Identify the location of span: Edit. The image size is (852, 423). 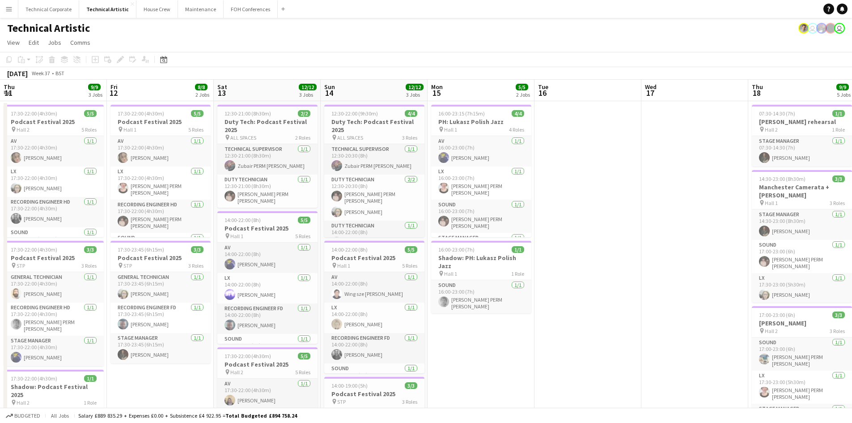
(34, 42).